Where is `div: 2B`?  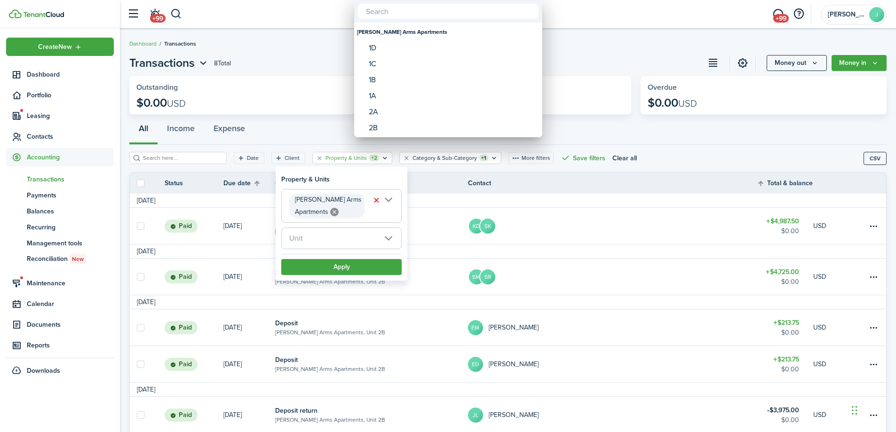 div: 2B is located at coordinates (452, 128).